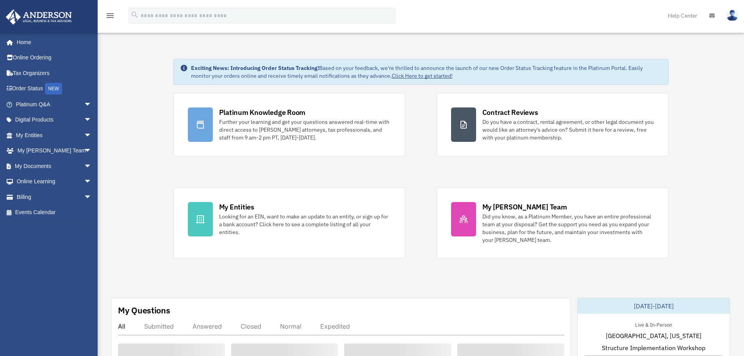  I want to click on i: search, so click(135, 15).